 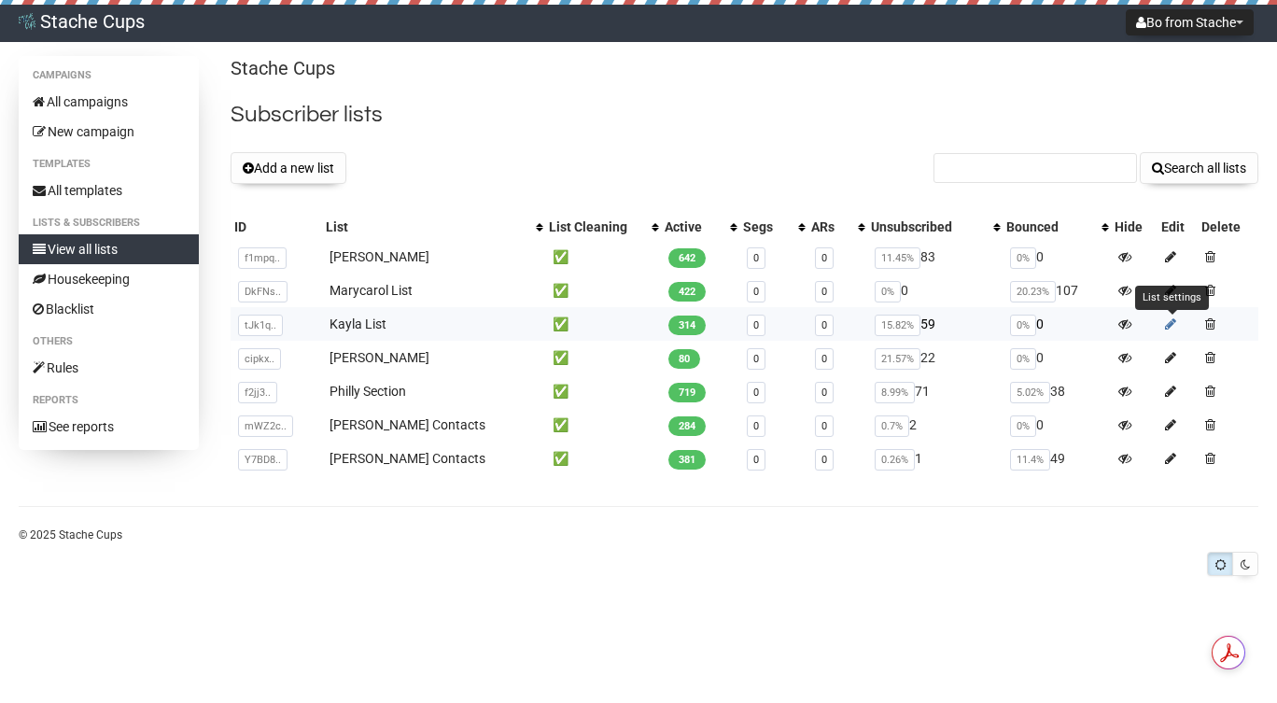 What do you see at coordinates (684, 358) in the screenshot?
I see `span: 80` at bounding box center [684, 358].